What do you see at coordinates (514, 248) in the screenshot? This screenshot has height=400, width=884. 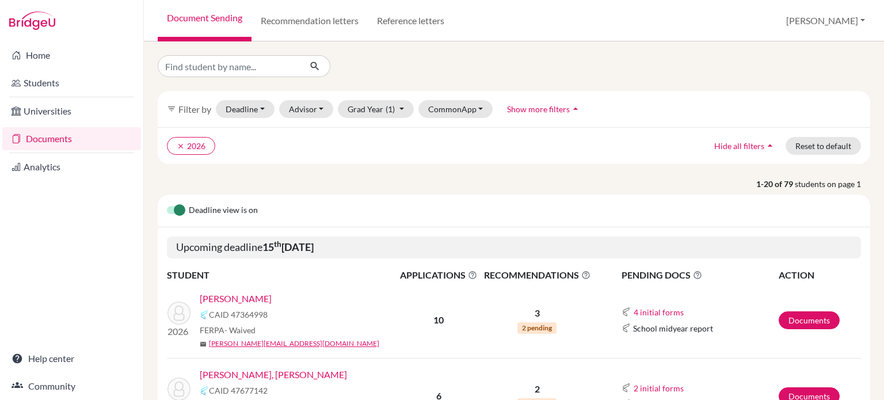 I see `h5: Upcoming deadline` at bounding box center [514, 248].